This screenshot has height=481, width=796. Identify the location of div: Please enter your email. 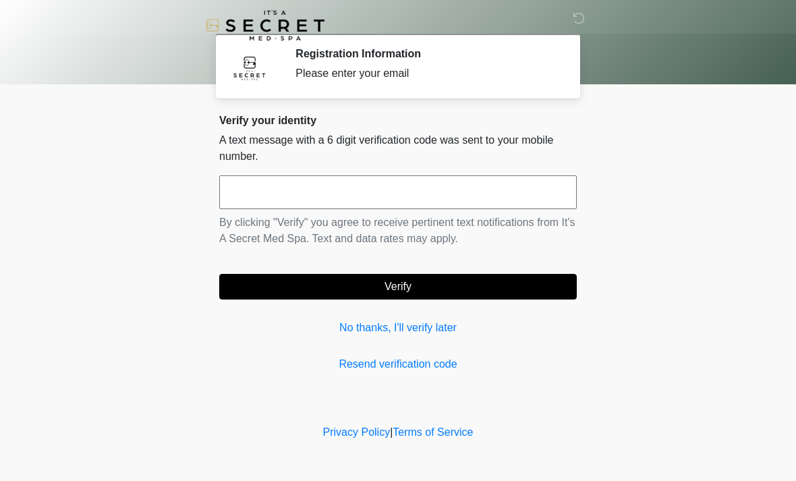
(426, 74).